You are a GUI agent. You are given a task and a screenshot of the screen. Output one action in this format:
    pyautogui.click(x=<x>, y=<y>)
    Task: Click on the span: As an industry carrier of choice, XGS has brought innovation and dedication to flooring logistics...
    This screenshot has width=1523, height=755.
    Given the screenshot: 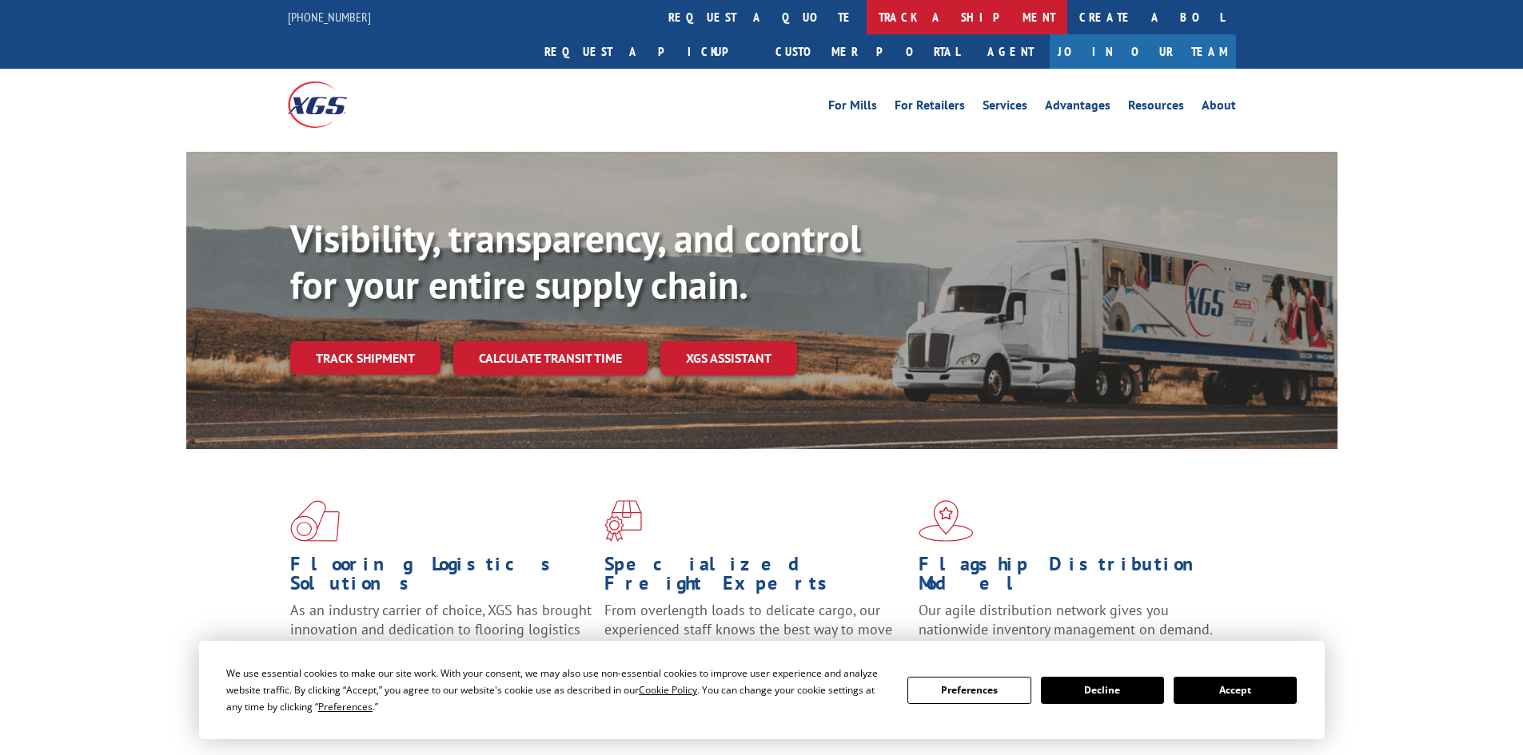 What is the action you would take?
    pyautogui.click(x=440, y=629)
    